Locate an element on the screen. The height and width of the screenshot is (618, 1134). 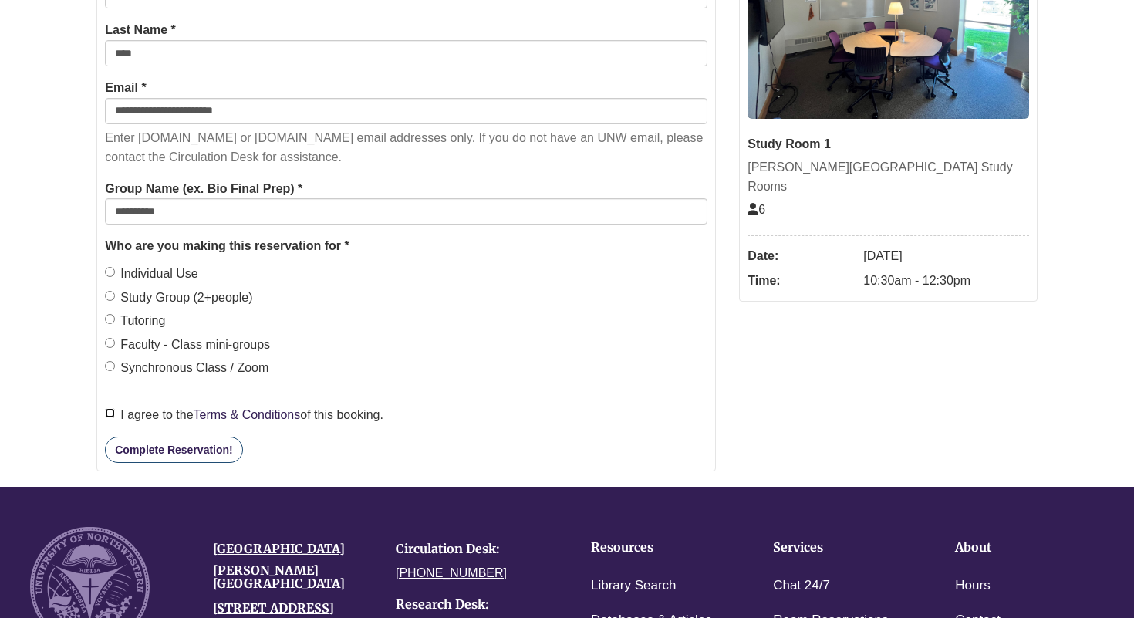
label: Synchronous Class / Zoom is located at coordinates (187, 368).